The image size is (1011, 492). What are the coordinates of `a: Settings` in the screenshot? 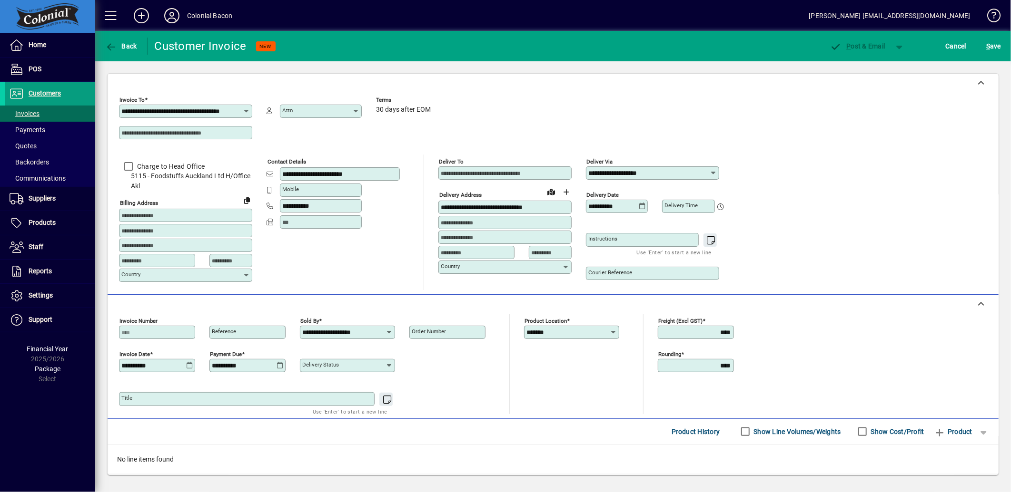 It's located at (50, 296).